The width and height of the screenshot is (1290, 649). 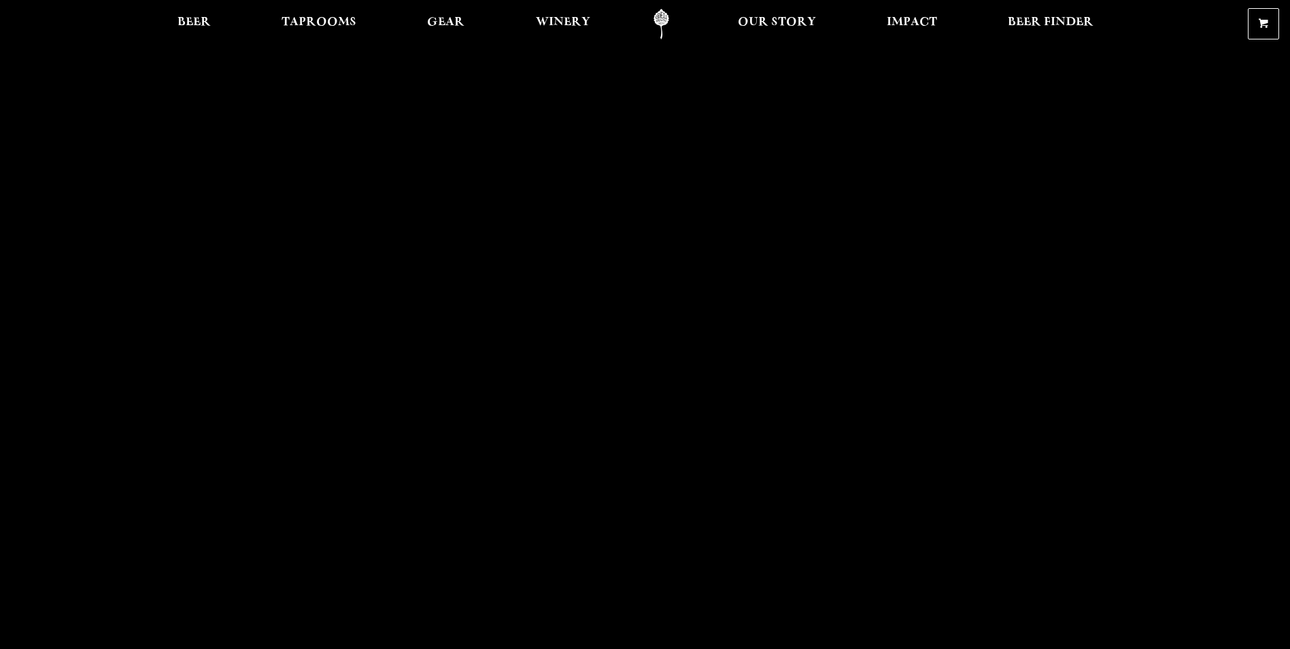 What do you see at coordinates (661, 24) in the screenshot?
I see `a: Odell Home` at bounding box center [661, 24].